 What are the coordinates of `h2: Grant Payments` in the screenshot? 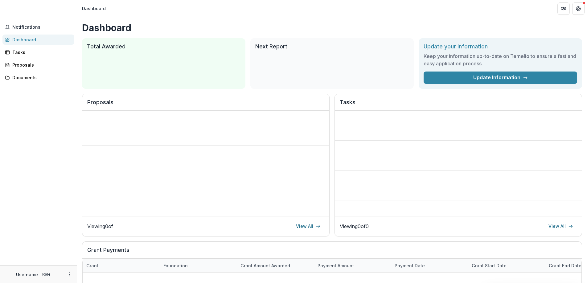 It's located at (332, 252).